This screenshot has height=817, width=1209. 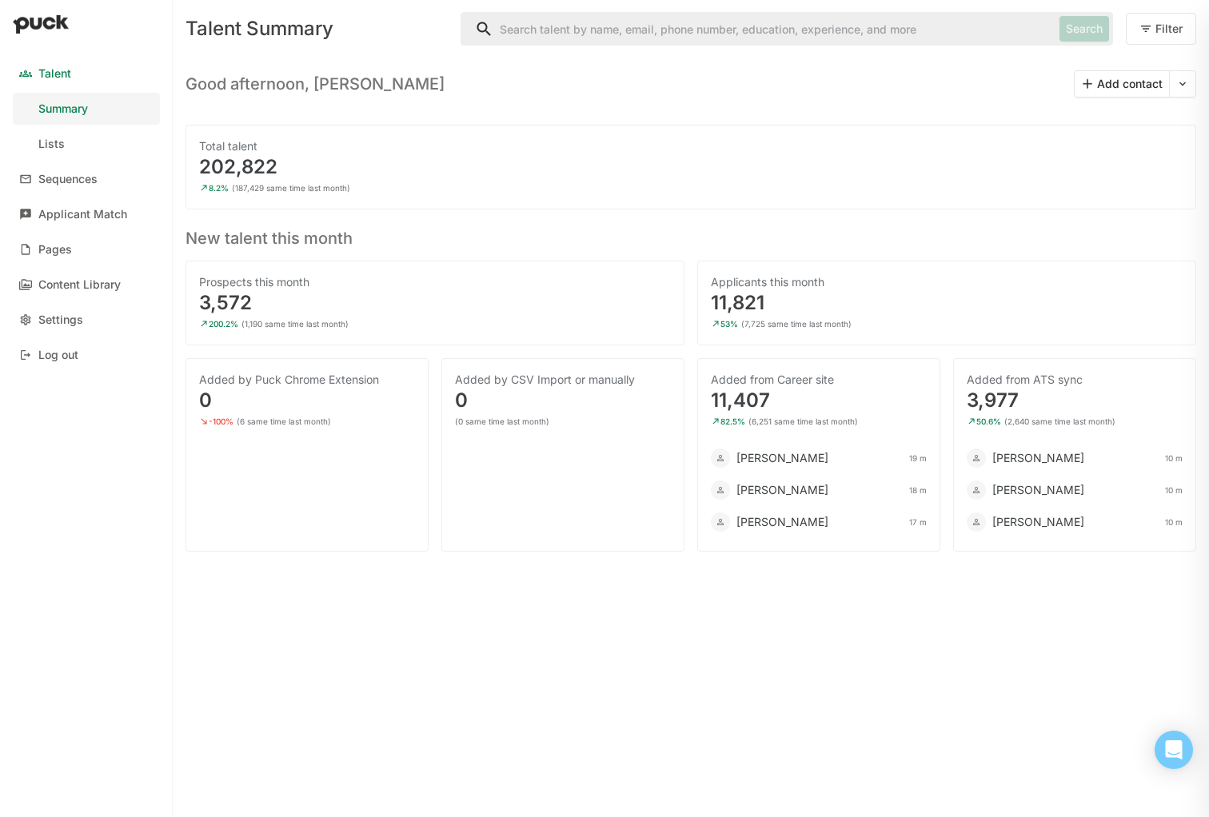 What do you see at coordinates (918, 458) in the screenshot?
I see `div: 19 m` at bounding box center [918, 458].